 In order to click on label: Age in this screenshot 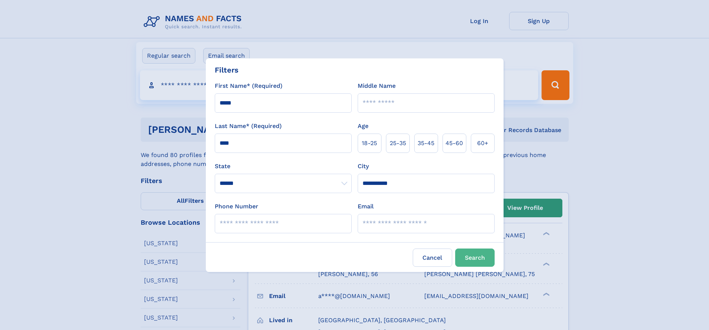, I will do `click(363, 126)`.